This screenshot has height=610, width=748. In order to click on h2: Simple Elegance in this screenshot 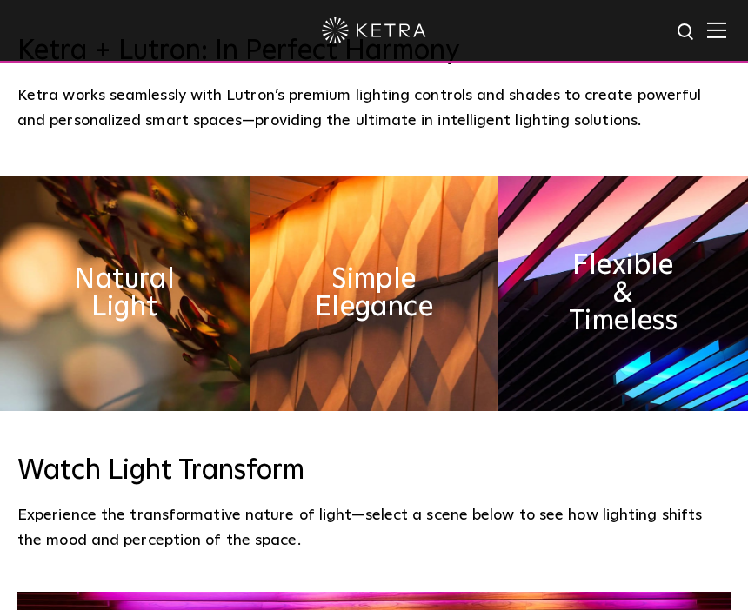, I will do `click(373, 294)`.